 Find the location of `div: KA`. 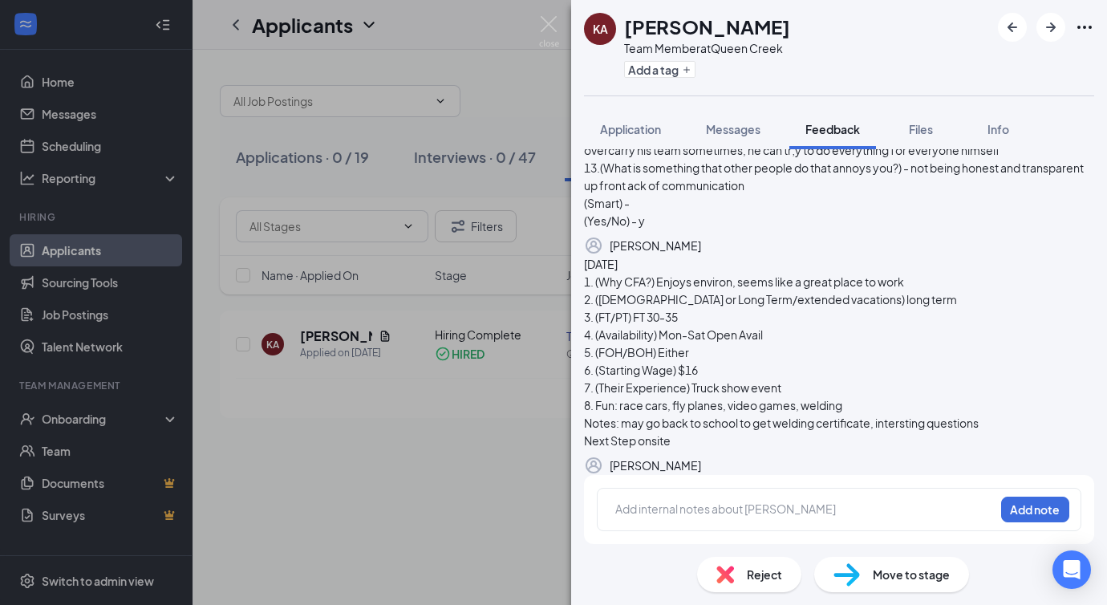

div: KA is located at coordinates (600, 29).